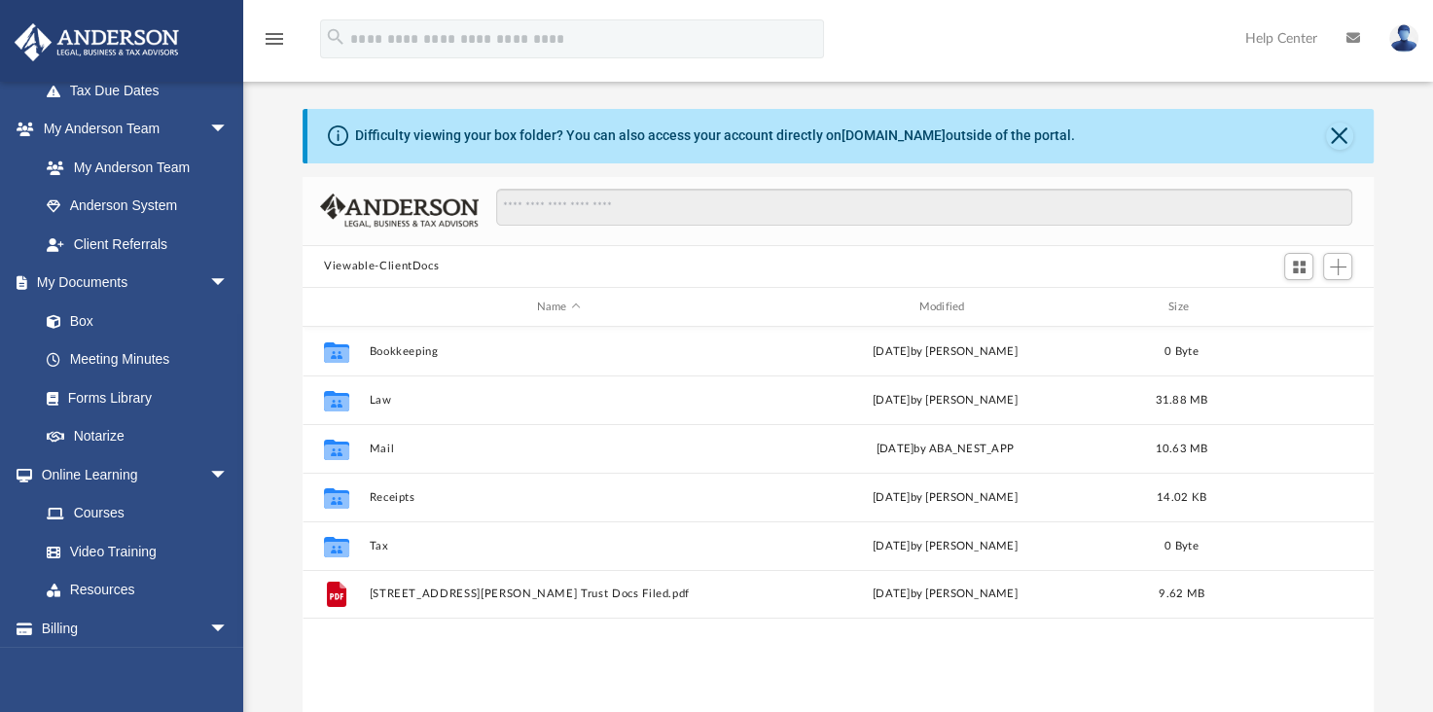 The height and width of the screenshot is (712, 1433). I want to click on span: 31.88 MB, so click(1182, 400).